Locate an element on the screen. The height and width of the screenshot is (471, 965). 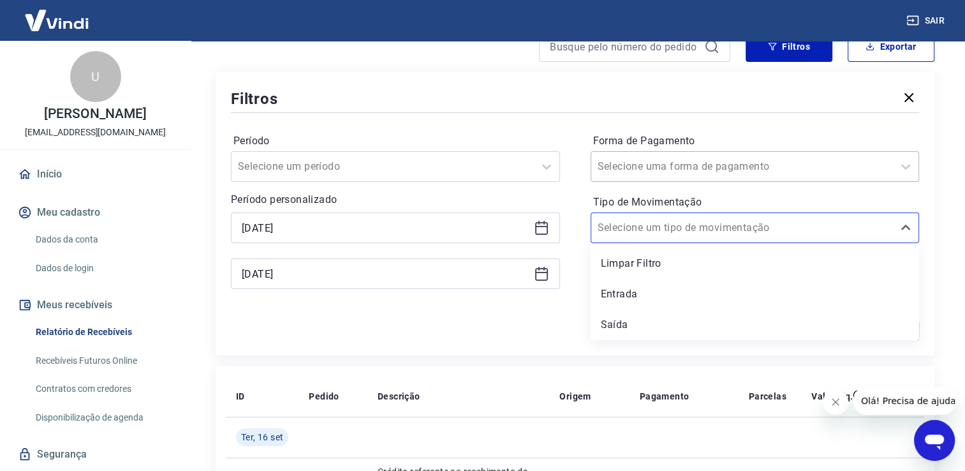
label: Período is located at coordinates (395, 141).